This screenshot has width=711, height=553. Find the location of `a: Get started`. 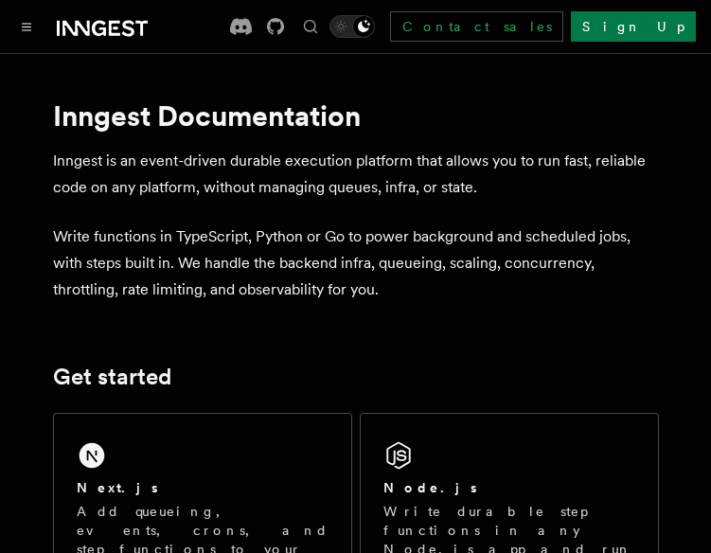

a: Get started is located at coordinates (112, 377).